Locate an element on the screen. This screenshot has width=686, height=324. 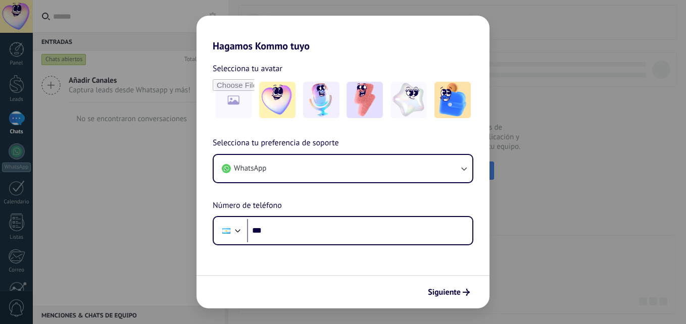
button: Siguiente is located at coordinates (449, 293).